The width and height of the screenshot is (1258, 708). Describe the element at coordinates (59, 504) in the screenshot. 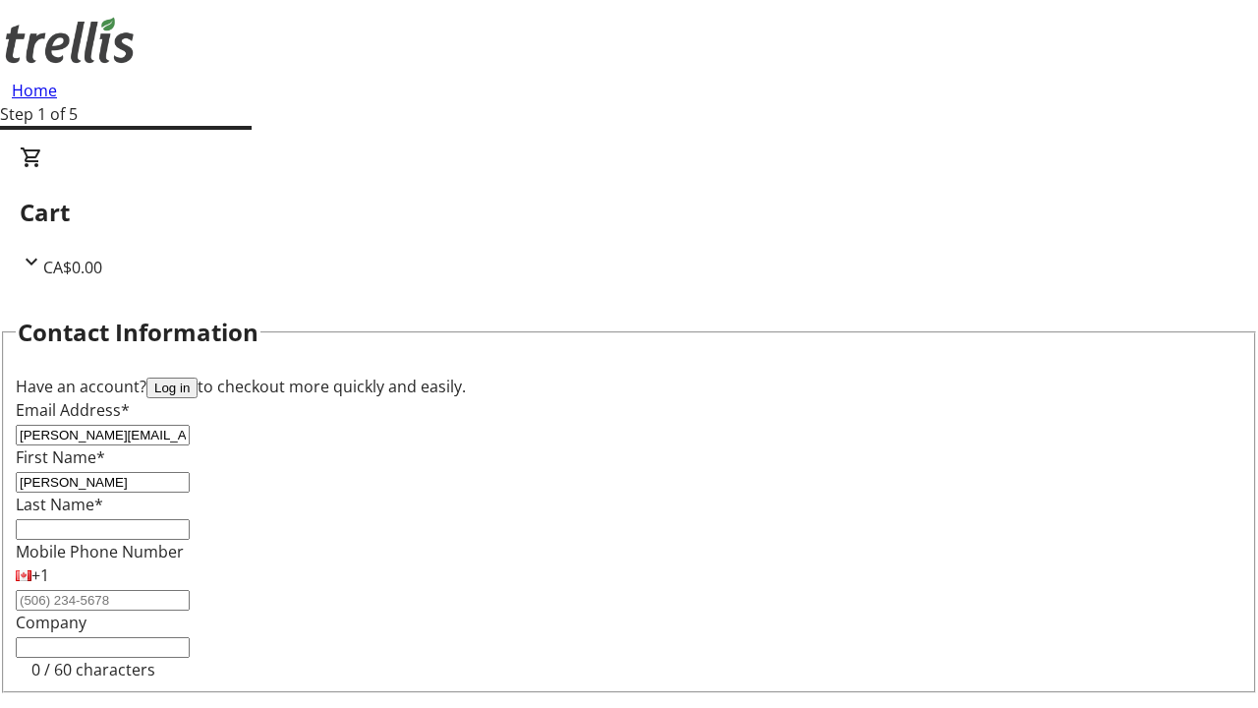

I see `label: Last Name*` at that location.